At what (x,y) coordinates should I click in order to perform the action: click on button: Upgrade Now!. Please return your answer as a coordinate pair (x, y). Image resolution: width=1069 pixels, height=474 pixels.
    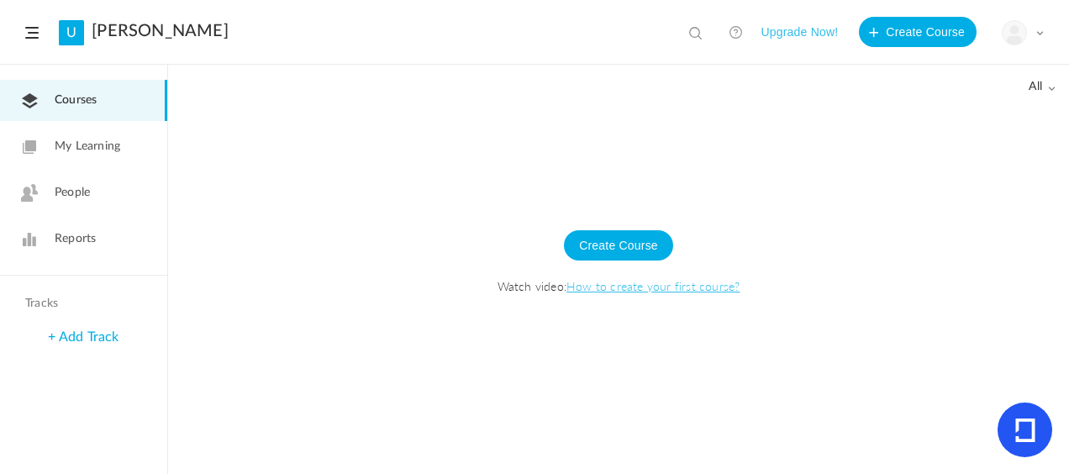
    Looking at the image, I should click on (800, 32).